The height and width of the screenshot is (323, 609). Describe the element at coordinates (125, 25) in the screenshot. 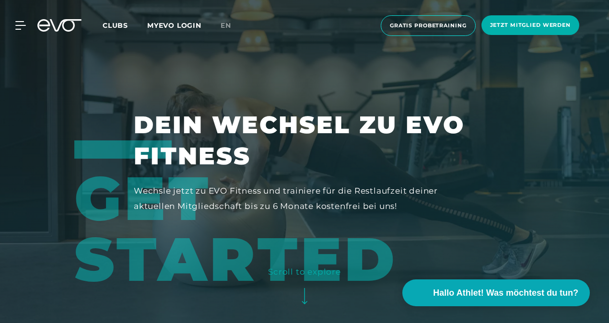

I see `a: Clubs` at that location.